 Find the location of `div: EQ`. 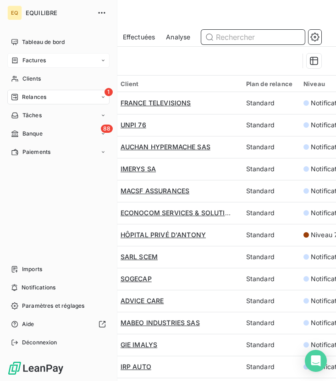

div: EQ is located at coordinates (15, 13).